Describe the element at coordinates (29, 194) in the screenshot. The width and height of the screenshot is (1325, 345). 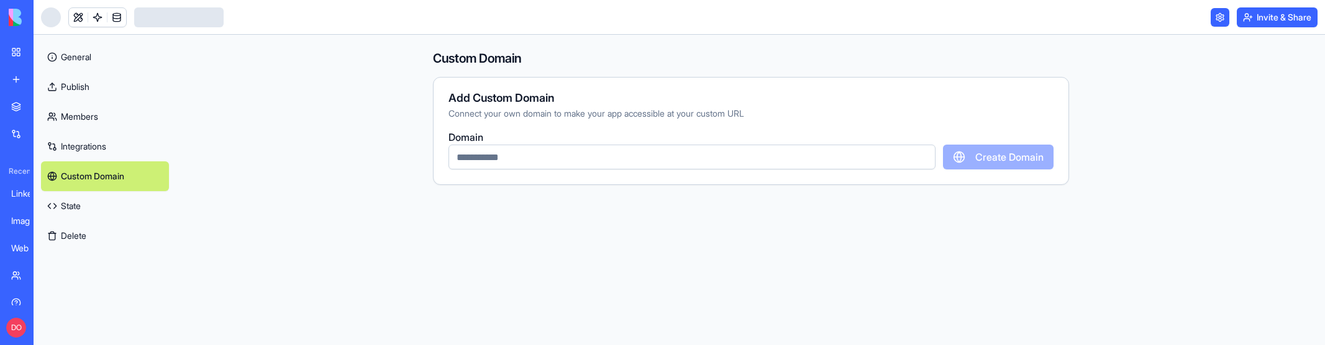
I see `a: LinkedIn Profile Insights` at that location.